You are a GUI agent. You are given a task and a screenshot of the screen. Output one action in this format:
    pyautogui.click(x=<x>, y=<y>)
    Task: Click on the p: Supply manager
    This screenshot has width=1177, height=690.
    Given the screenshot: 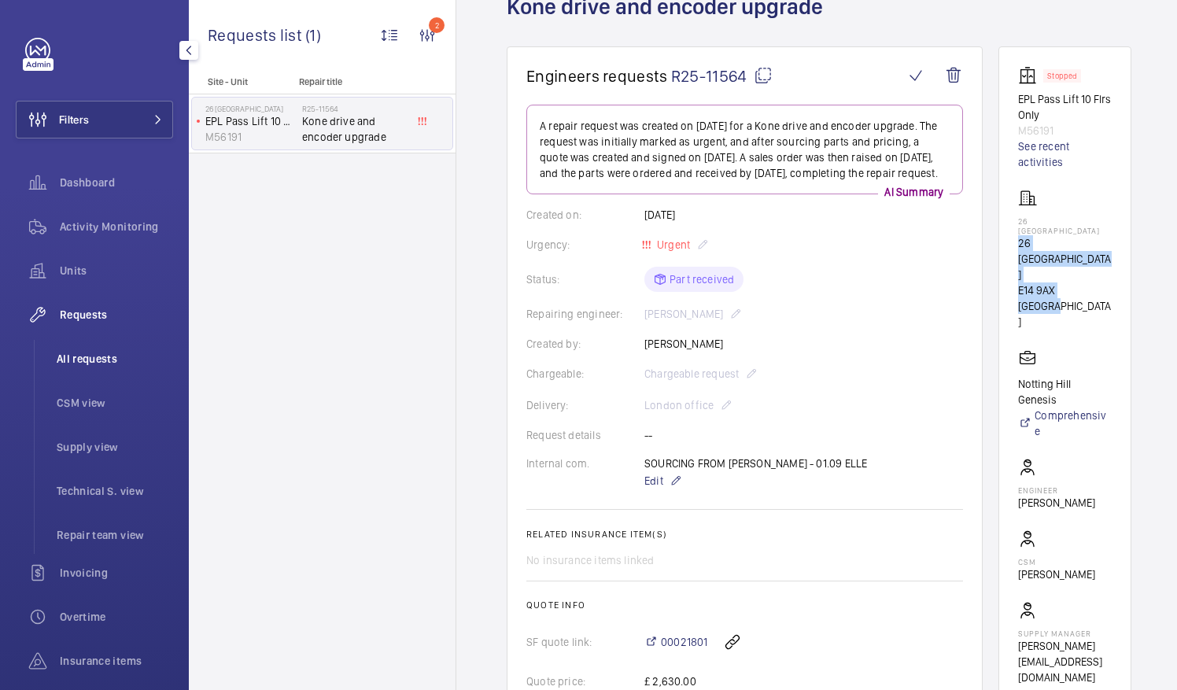 What is the action you would take?
    pyautogui.click(x=1064, y=633)
    